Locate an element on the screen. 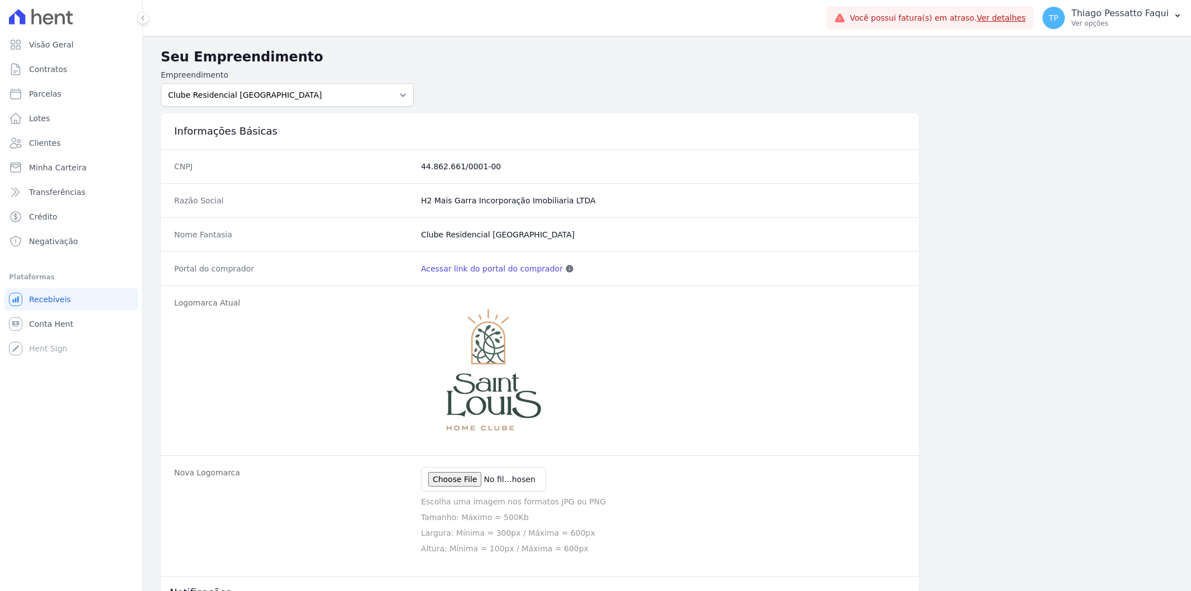 This screenshot has width=1191, height=591. a: Parcelas is located at coordinates (71, 94).